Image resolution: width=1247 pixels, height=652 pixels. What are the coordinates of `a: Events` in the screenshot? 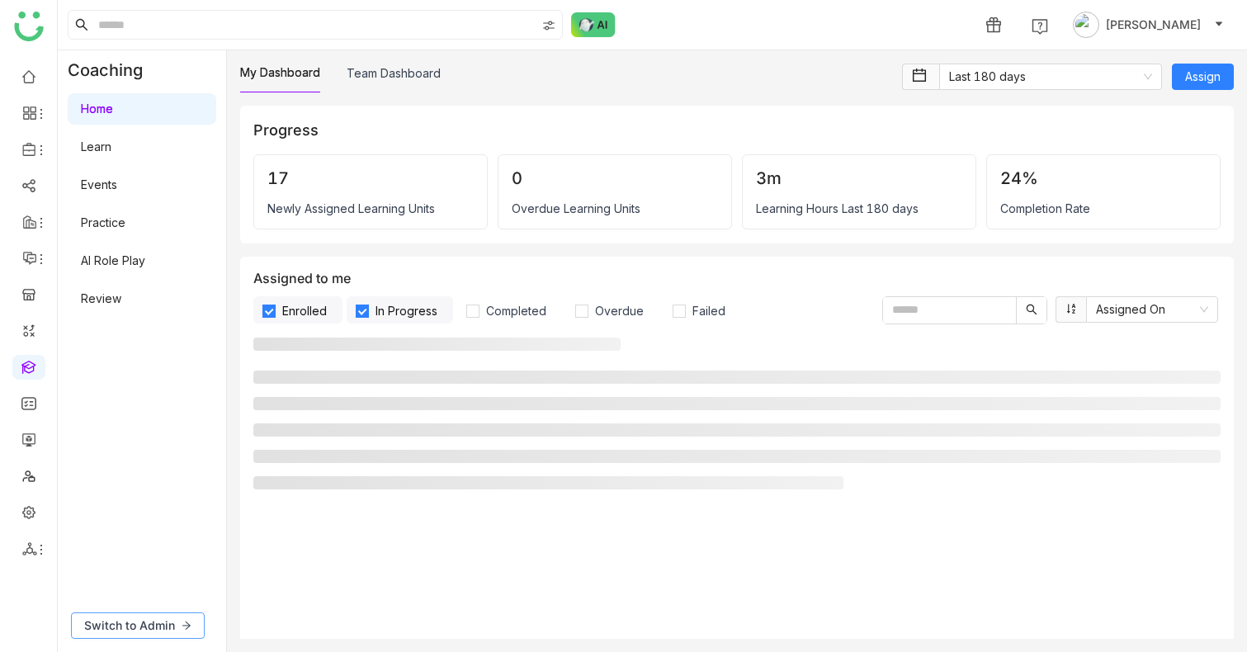 It's located at (99, 184).